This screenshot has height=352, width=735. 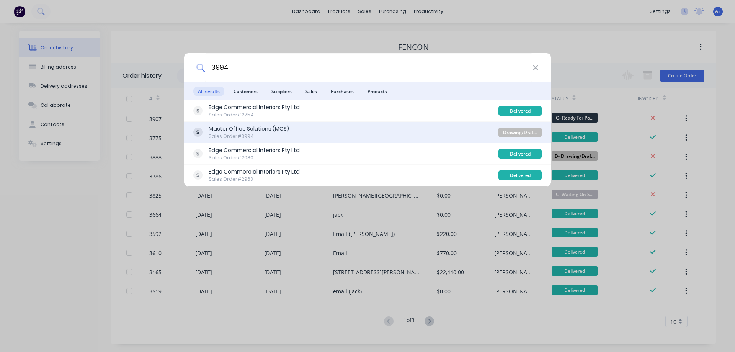 What do you see at coordinates (254, 179) in the screenshot?
I see `div: Sales Order #2963` at bounding box center [254, 179].